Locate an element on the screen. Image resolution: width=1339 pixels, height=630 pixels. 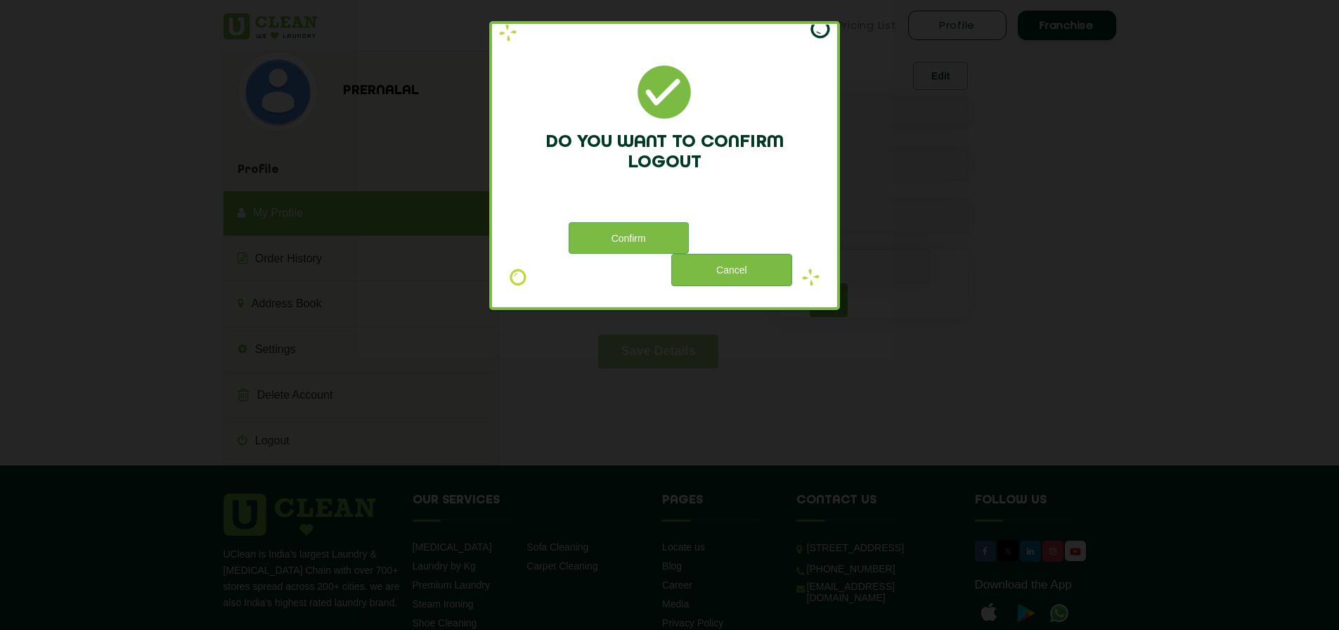
img: Laundry is located at coordinates (518, 277).